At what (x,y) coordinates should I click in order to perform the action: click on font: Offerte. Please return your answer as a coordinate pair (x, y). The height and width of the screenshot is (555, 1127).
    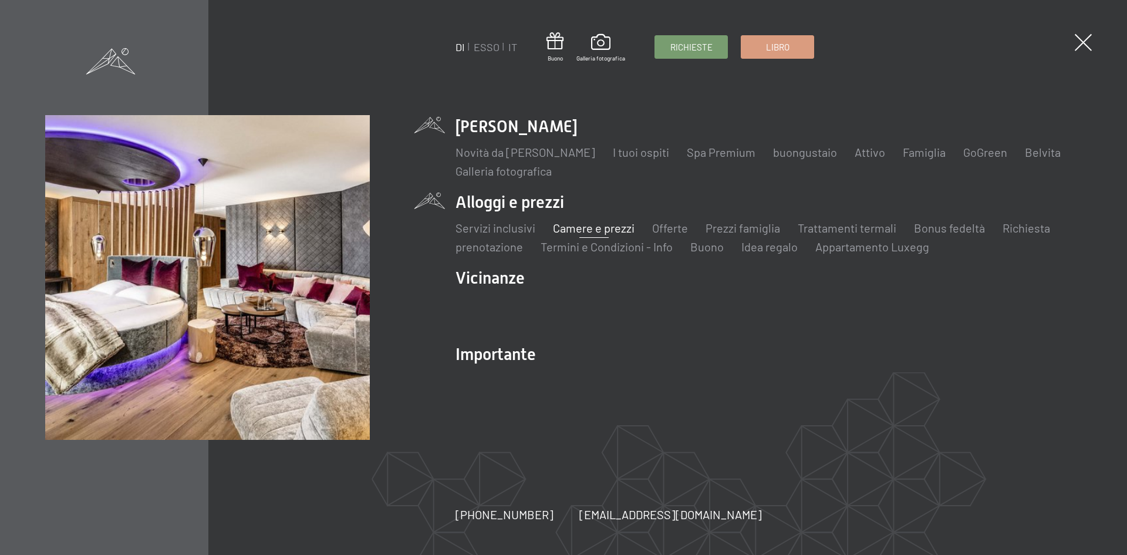
    Looking at the image, I should click on (670, 228).